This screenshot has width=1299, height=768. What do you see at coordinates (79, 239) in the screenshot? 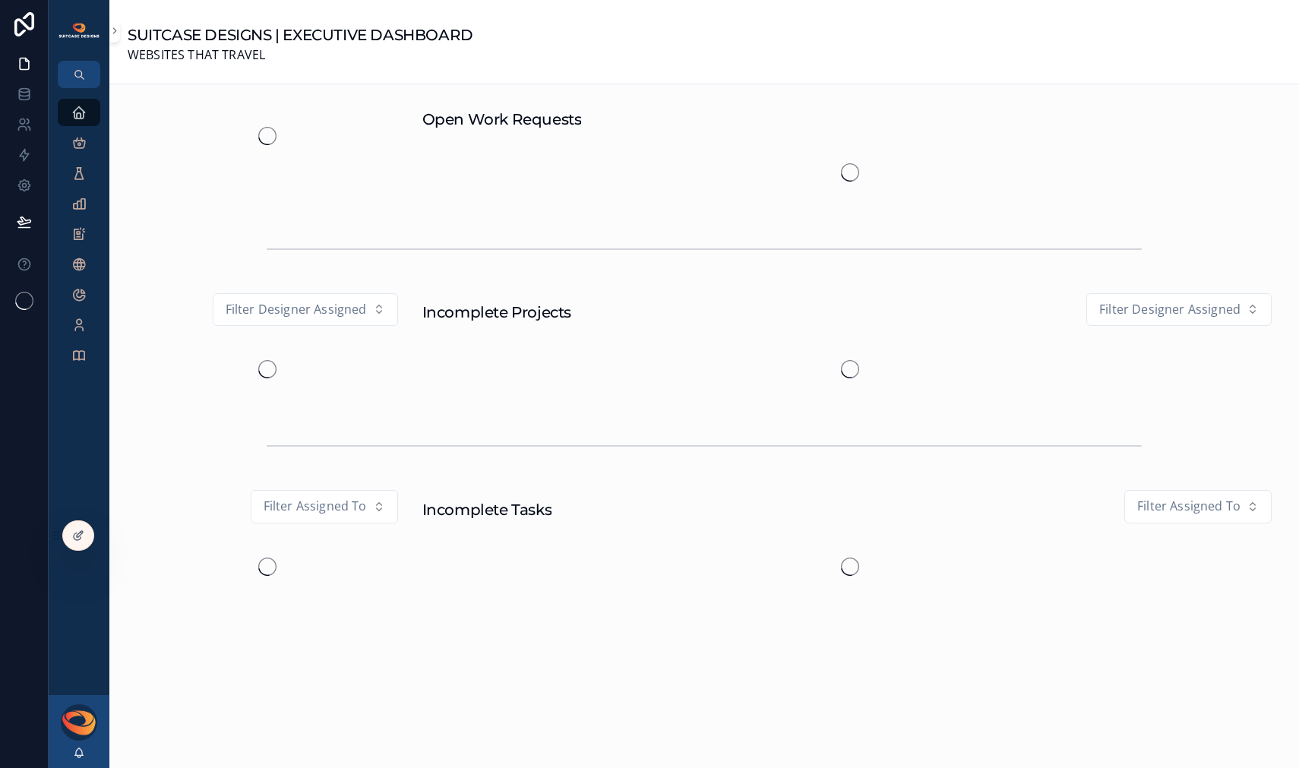
I see `div: scrollable content` at bounding box center [79, 239].